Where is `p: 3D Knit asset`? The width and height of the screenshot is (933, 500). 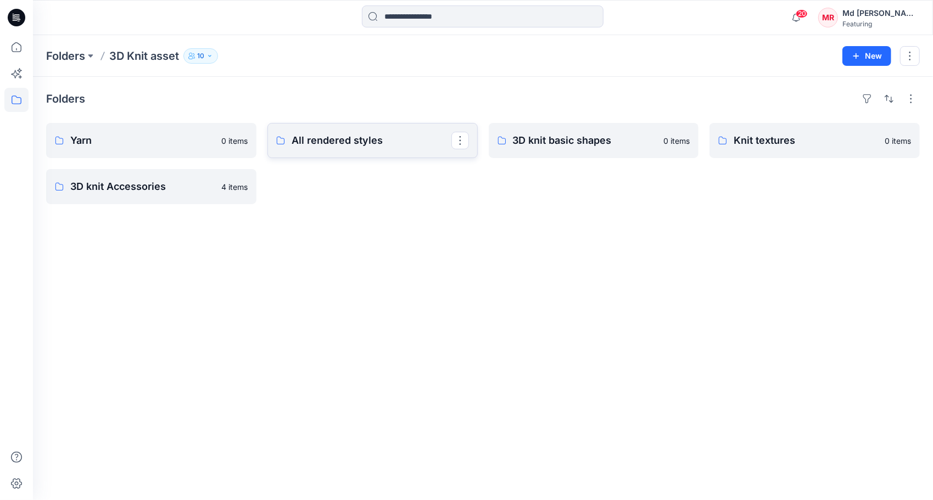
p: 3D Knit asset is located at coordinates (144, 56).